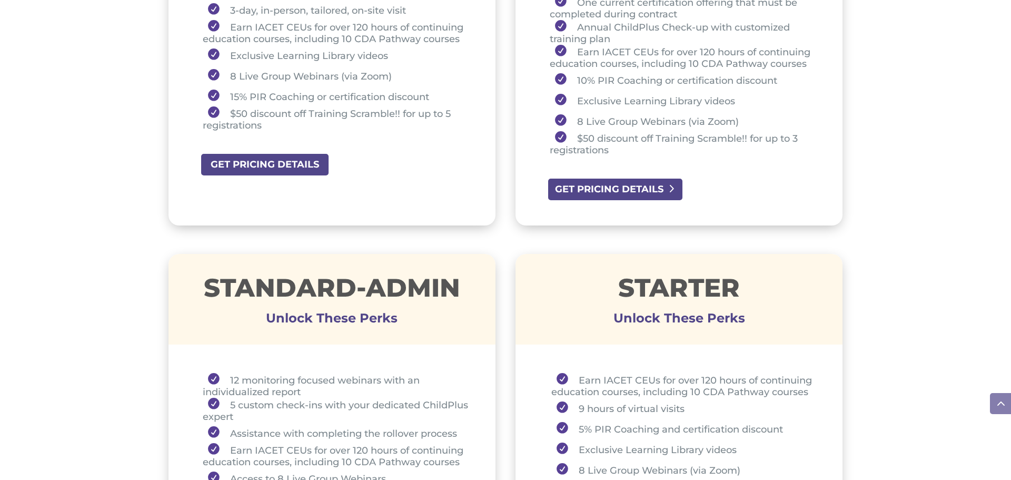  I want to click on h1: STARTER, so click(679, 290).